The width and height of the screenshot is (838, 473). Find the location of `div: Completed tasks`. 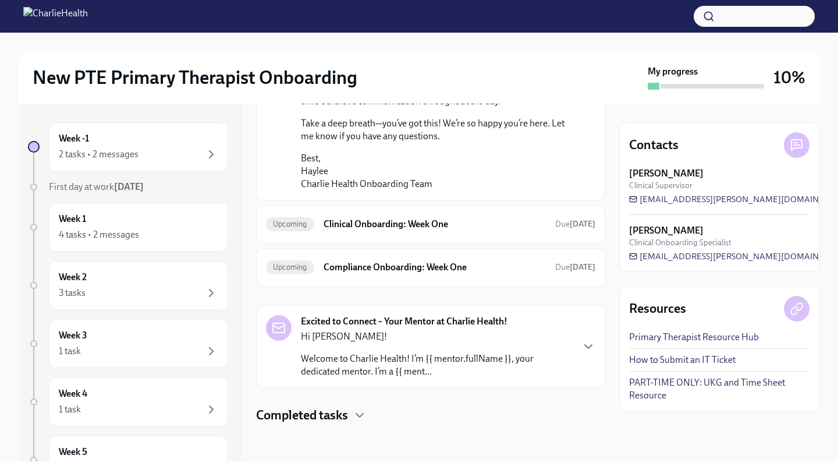

div: Completed tasks is located at coordinates (431, 415).